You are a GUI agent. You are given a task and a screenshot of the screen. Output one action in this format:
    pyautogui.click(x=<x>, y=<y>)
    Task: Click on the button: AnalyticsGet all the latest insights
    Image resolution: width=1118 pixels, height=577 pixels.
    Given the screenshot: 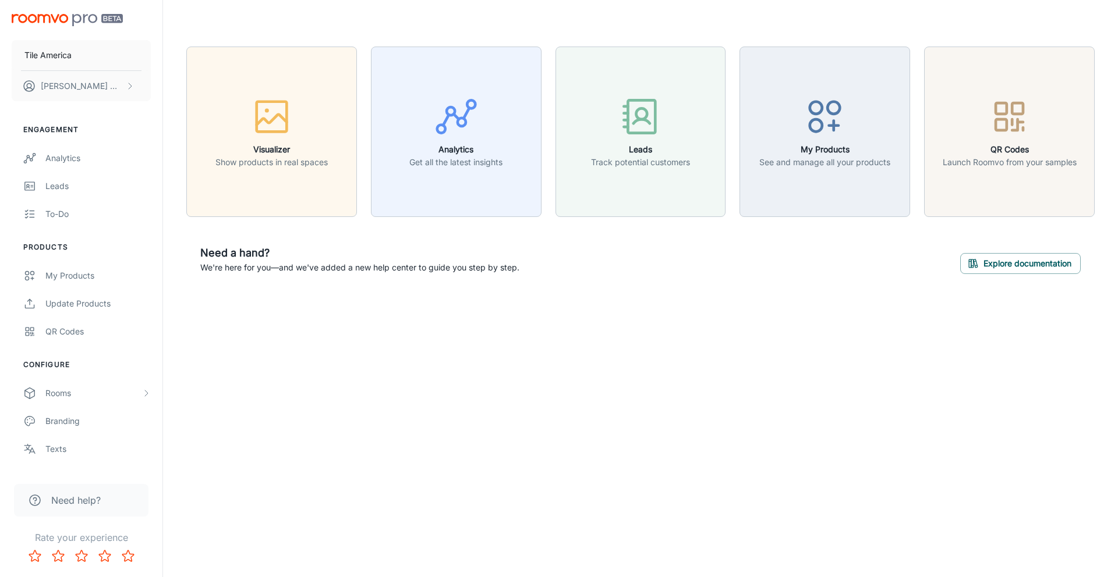 What is the action you would take?
    pyautogui.click(x=456, y=132)
    